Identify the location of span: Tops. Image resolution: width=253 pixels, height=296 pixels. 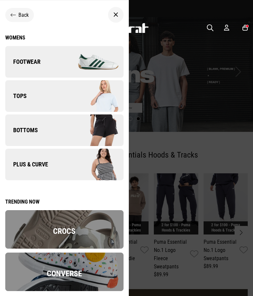
(16, 96).